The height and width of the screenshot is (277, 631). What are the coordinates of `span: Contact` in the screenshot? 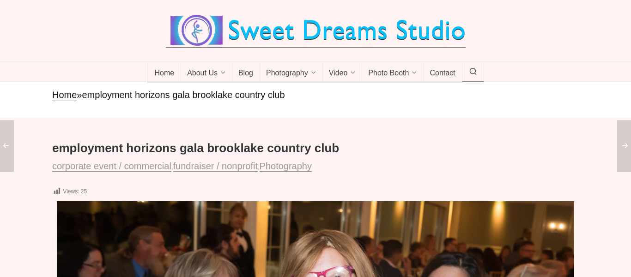 It's located at (442, 73).